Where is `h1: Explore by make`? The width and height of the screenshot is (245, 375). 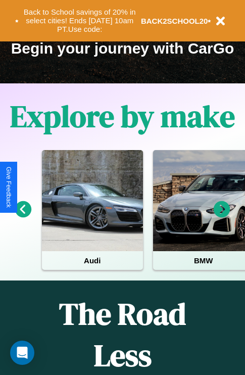
h1: Explore by make is located at coordinates (122, 116).